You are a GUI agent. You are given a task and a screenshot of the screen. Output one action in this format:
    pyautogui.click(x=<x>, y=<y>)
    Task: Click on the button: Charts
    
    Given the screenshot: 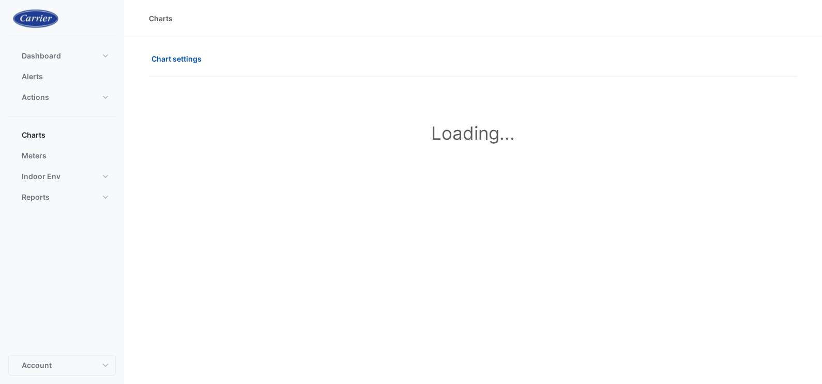 What is the action you would take?
    pyautogui.click(x=62, y=135)
    